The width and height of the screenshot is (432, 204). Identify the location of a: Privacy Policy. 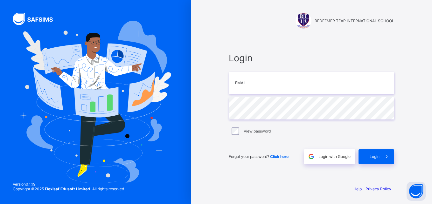
(378, 189).